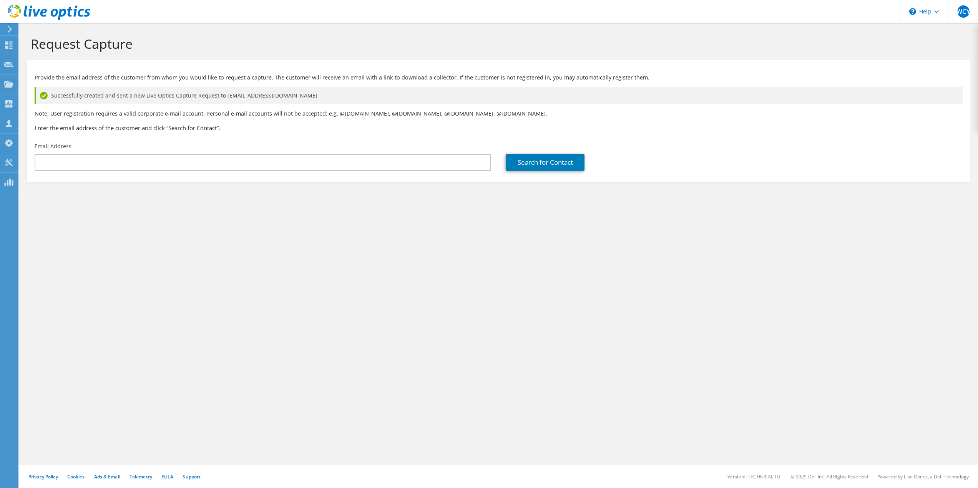  What do you see at coordinates (53, 146) in the screenshot?
I see `label: Email Address` at bounding box center [53, 146].